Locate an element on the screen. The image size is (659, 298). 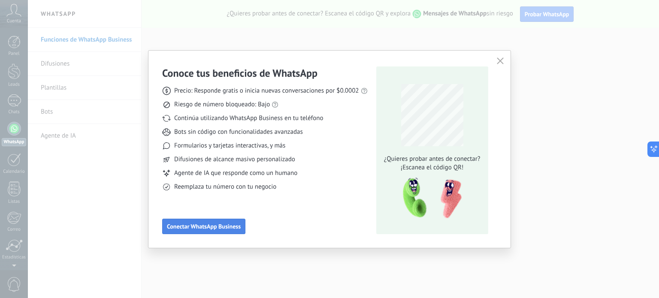
span: Agente de IA que responde como un humano is located at coordinates (235, 173).